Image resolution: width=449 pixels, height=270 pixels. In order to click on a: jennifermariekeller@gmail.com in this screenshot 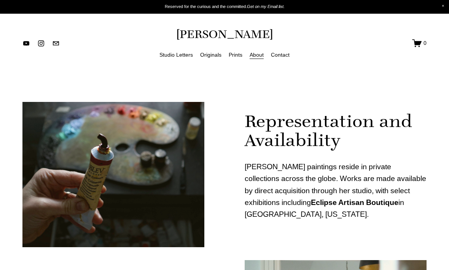, I will do `click(56, 43)`.